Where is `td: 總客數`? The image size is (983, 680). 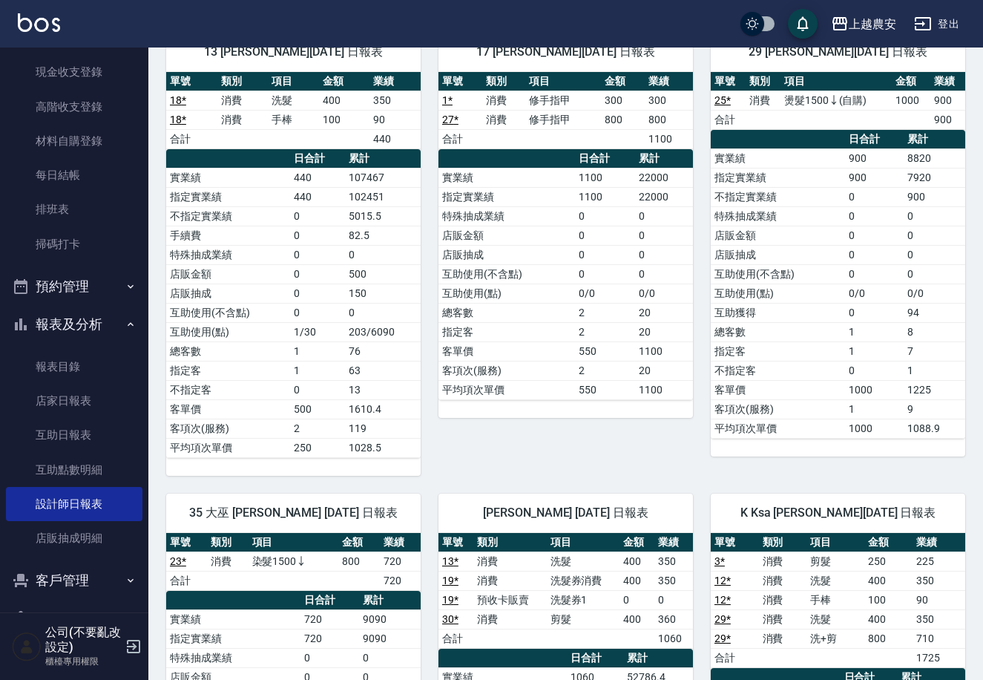
td: 總客數 is located at coordinates (507, 312).